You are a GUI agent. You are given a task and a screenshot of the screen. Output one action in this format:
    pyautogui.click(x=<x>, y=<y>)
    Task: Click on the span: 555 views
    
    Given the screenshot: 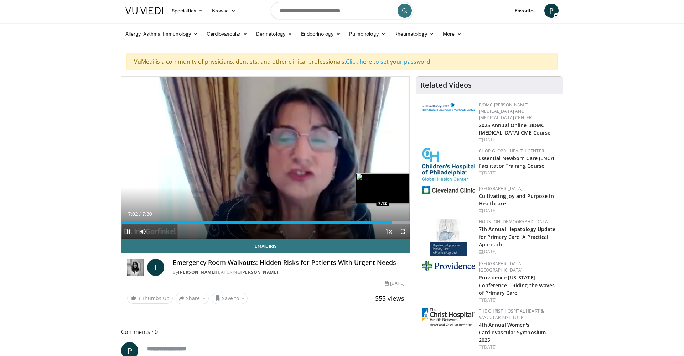 What is the action you would take?
    pyautogui.click(x=390, y=299)
    